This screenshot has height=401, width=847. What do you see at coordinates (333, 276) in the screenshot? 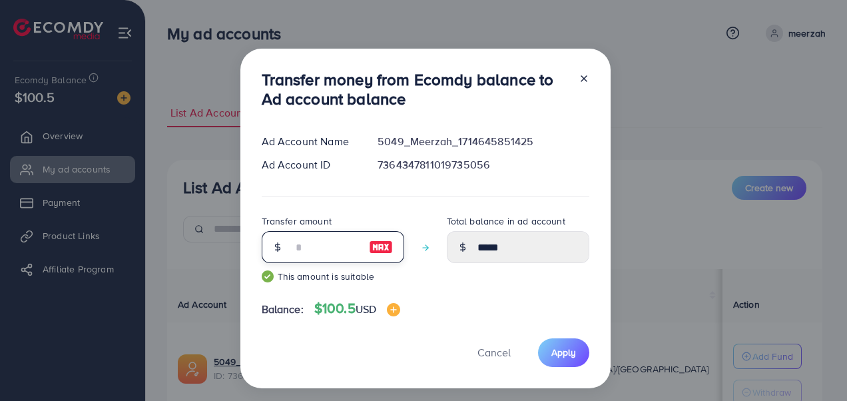
I see `small: This amount is suitable` at bounding box center [333, 276].